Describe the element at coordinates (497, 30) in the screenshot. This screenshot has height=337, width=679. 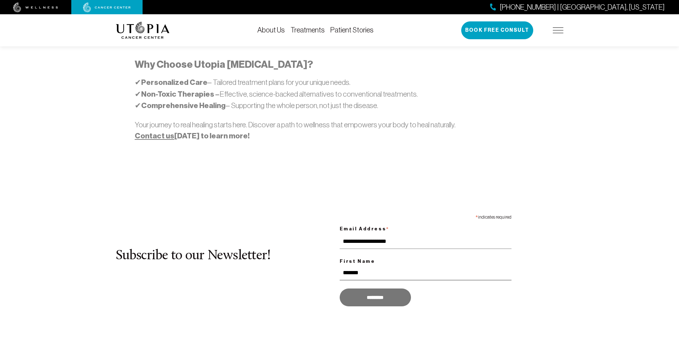
I see `button: Book Free Consult` at that location.